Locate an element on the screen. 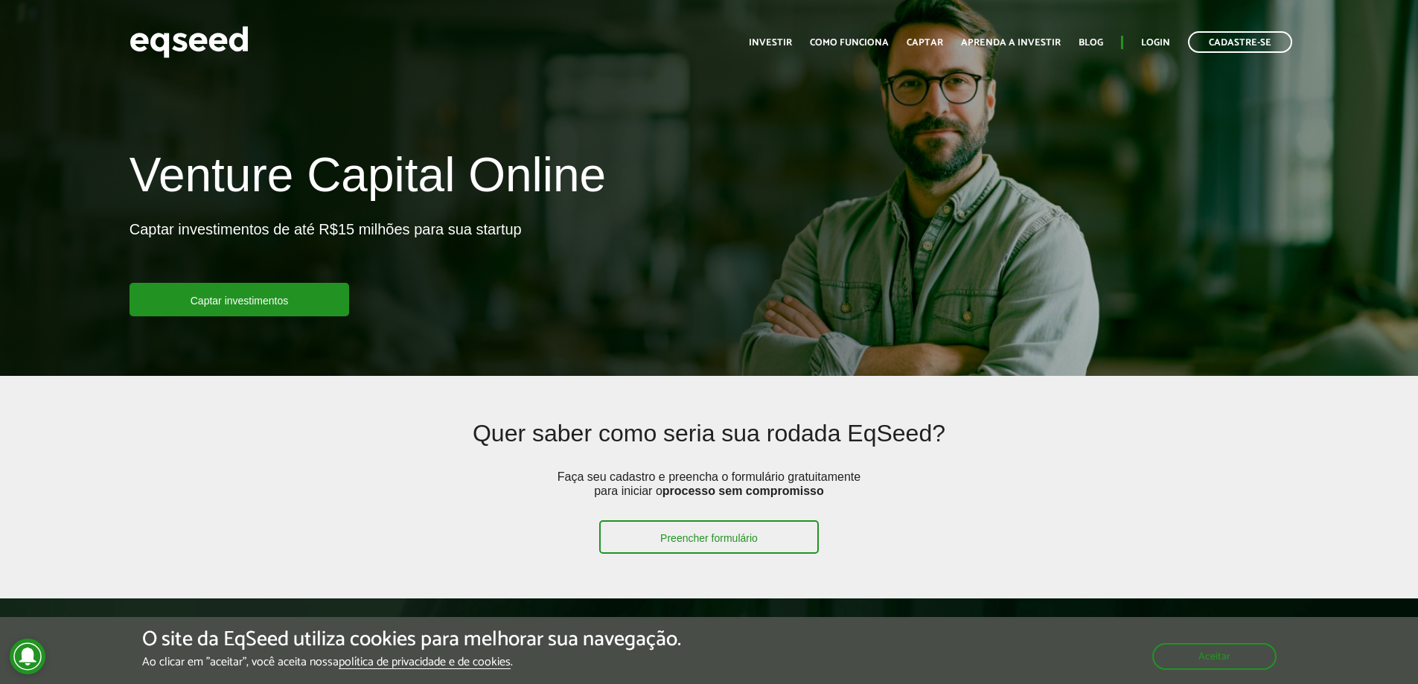 Image resolution: width=1418 pixels, height=684 pixels. a: Como funciona is located at coordinates (850, 42).